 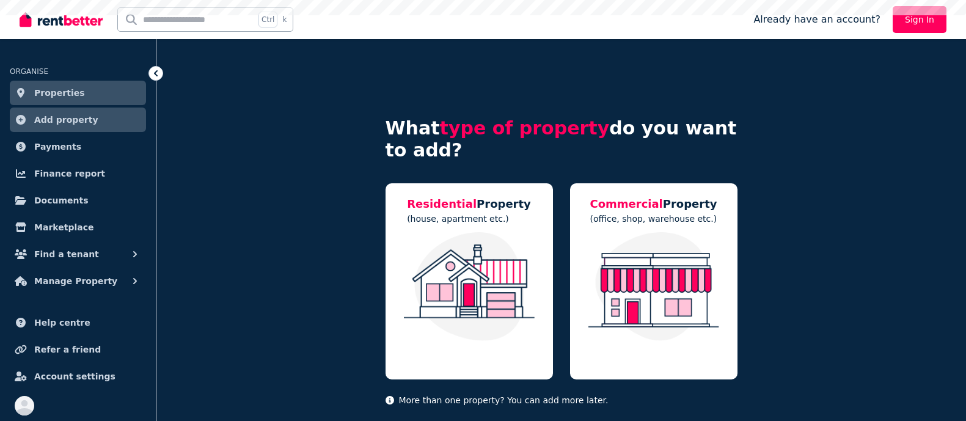 What do you see at coordinates (919, 20) in the screenshot?
I see `a: Sign In` at bounding box center [919, 20].